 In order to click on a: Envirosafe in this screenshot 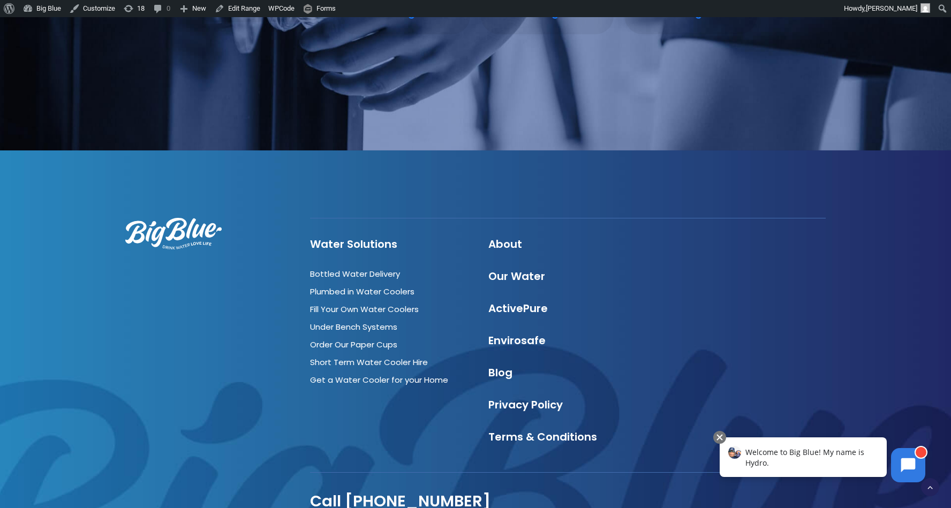, I will do `click(517, 341)`.